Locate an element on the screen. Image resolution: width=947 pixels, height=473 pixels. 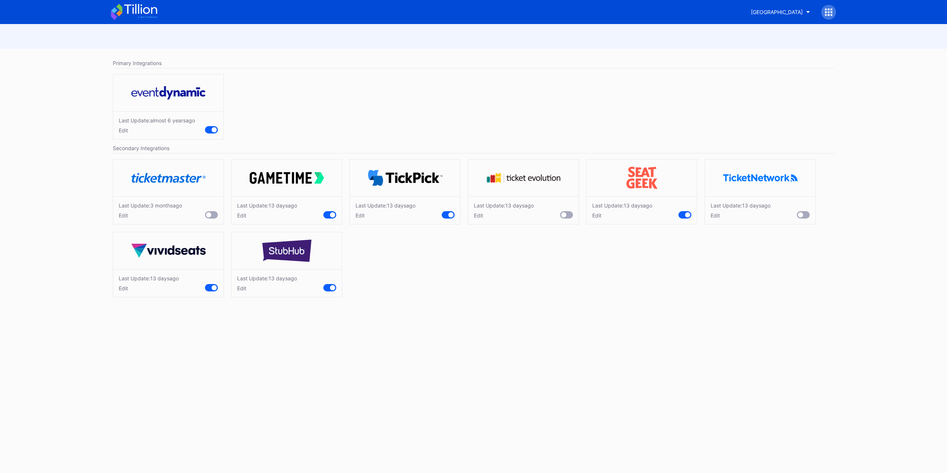
div: Secondary Integrations is located at coordinates (473, 148).